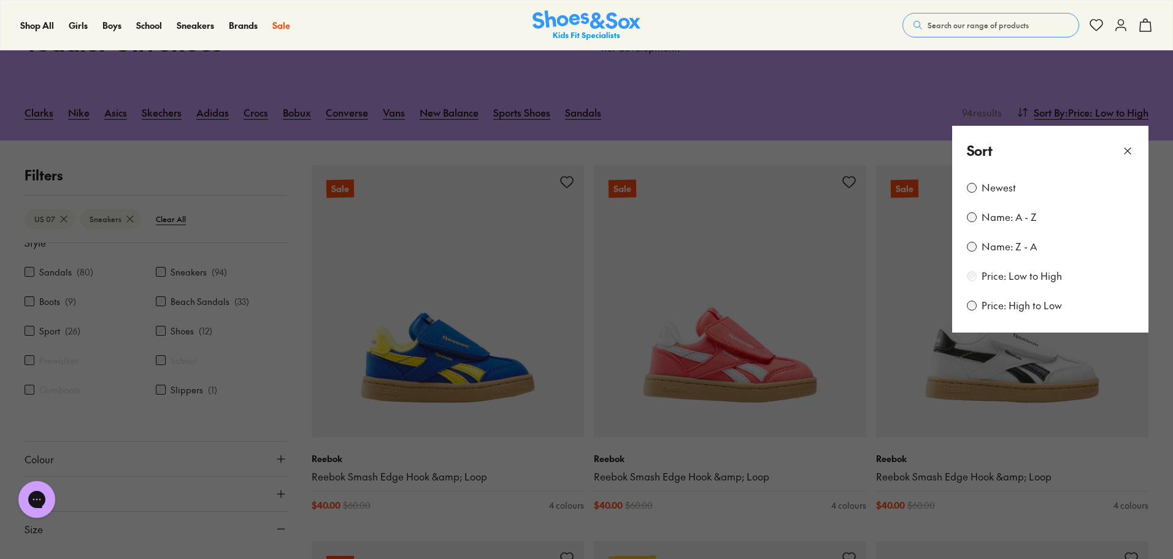 This screenshot has height=559, width=1173. I want to click on a: School, so click(149, 25).